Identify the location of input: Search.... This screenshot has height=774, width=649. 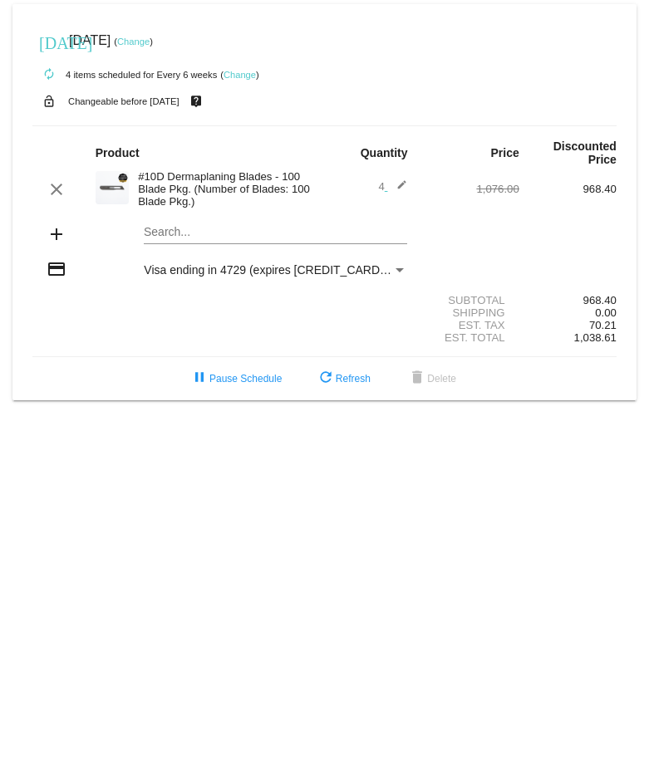
(275, 233).